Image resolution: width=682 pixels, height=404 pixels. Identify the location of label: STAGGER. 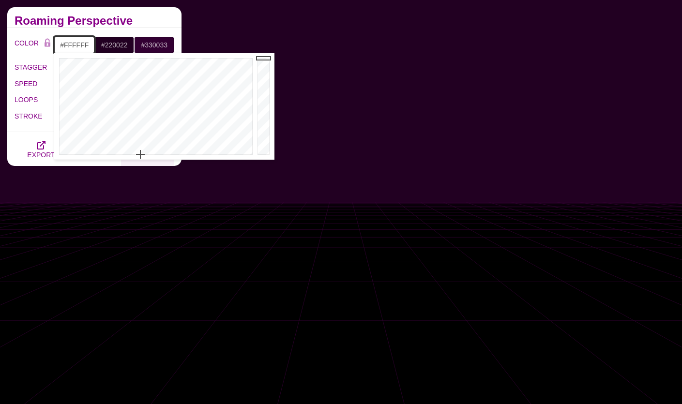
(34, 67).